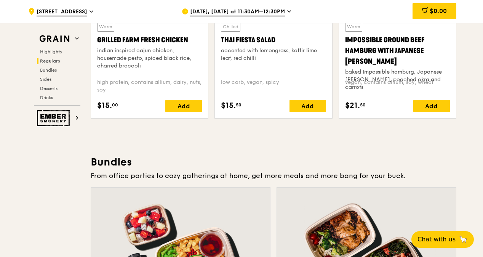  I want to click on div: Thai Fiesta Salad, so click(273, 40).